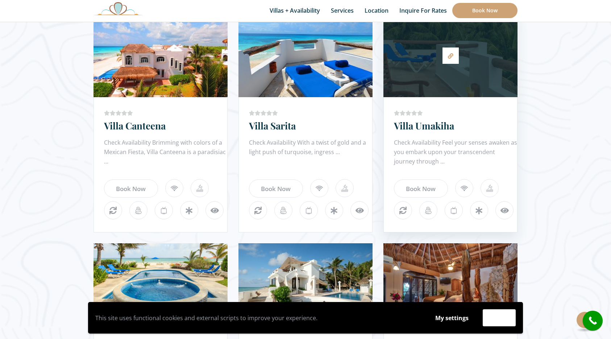 The width and height of the screenshot is (611, 339). I want to click on a: Villa Umakiha, so click(424, 125).